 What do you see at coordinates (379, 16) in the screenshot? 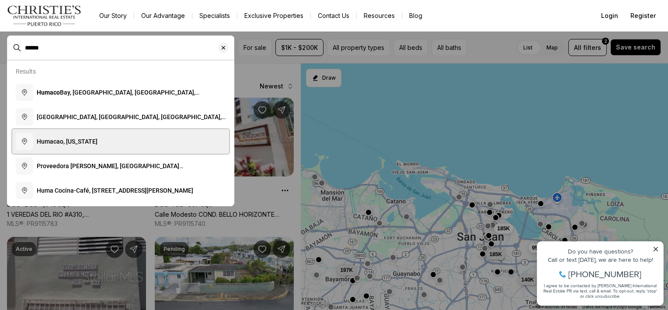
I see `a: Resources` at bounding box center [379, 16].